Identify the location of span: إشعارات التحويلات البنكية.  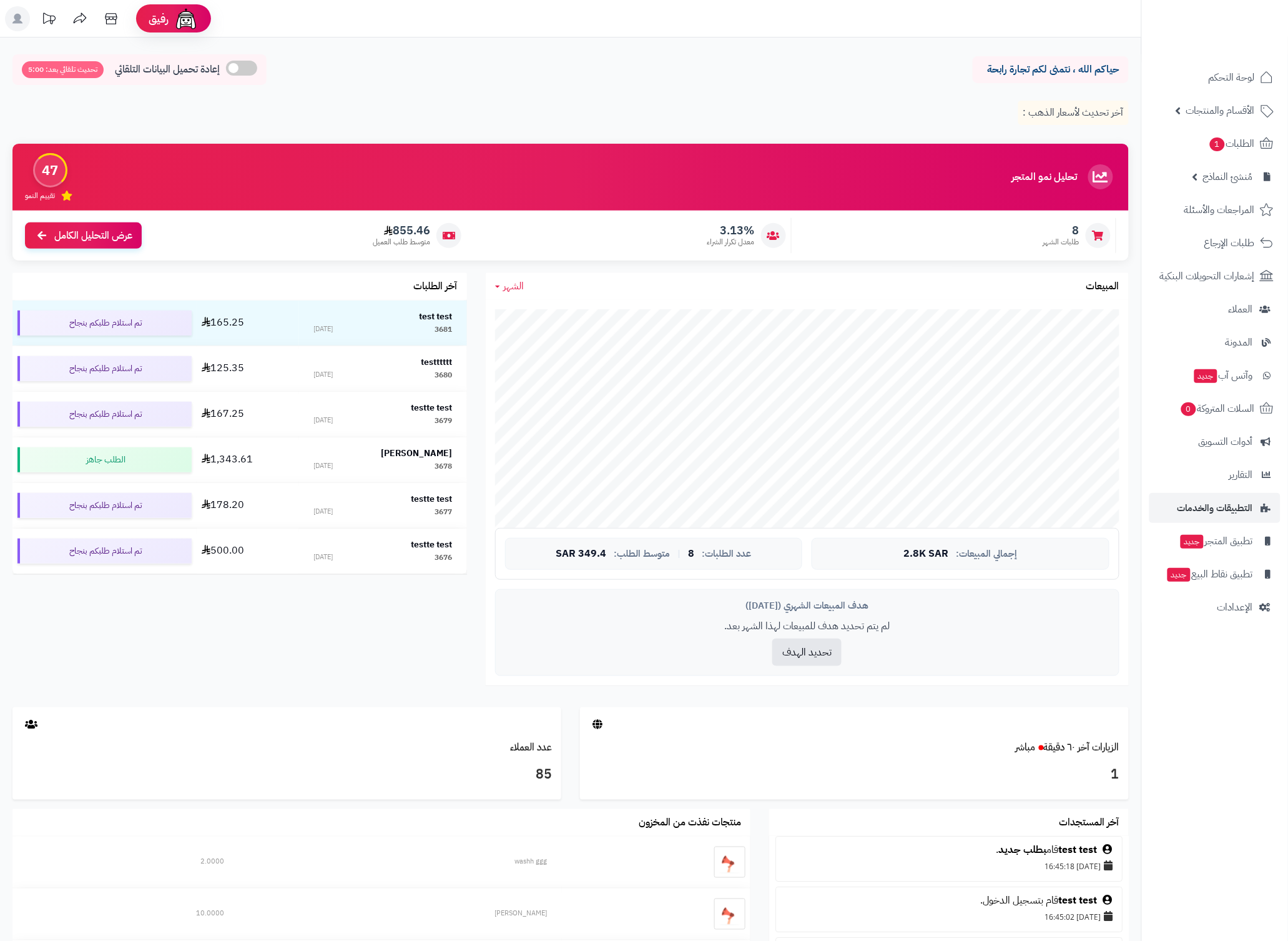
(1208, 276).